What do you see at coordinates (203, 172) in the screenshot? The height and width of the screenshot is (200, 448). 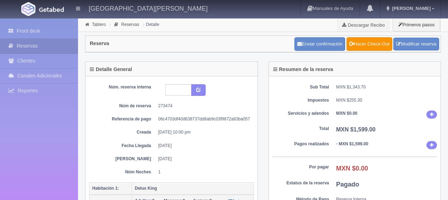 I see `dd: 1` at bounding box center [203, 172].